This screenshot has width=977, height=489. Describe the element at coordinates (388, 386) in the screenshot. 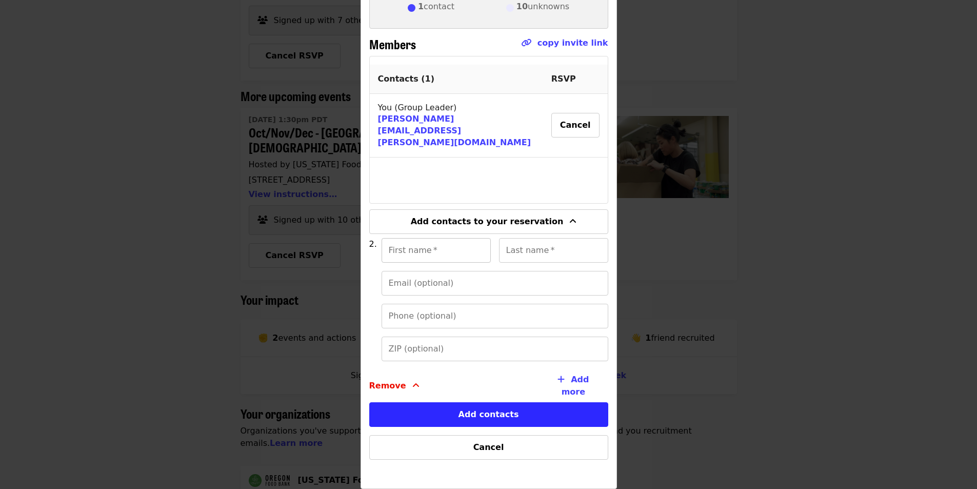

I see `span: Remove` at that location.